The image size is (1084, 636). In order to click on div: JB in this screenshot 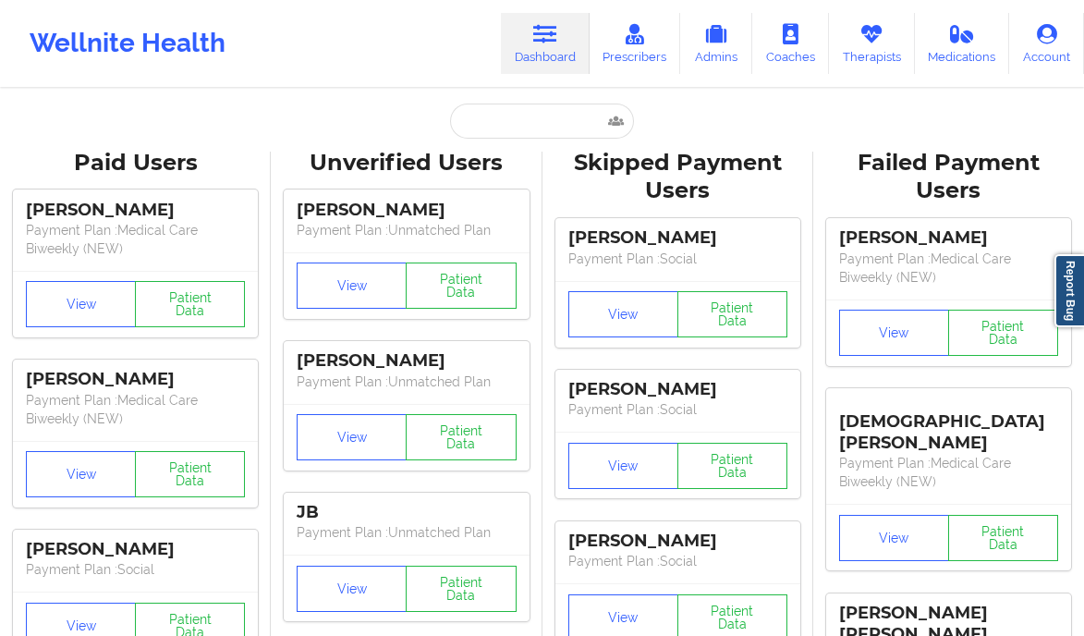, I will do `click(406, 512)`.